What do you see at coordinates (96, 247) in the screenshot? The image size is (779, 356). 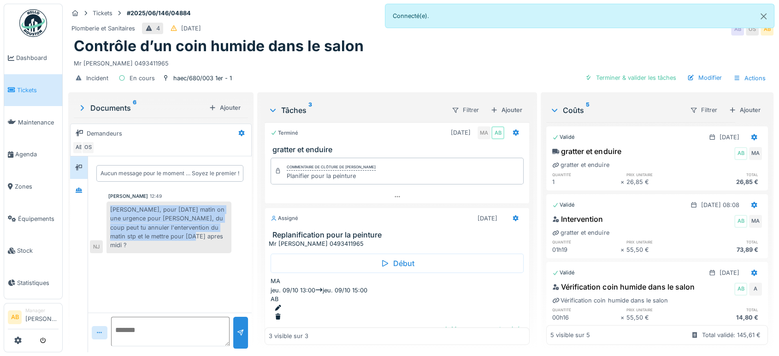 I see `div: NJ` at bounding box center [96, 247].